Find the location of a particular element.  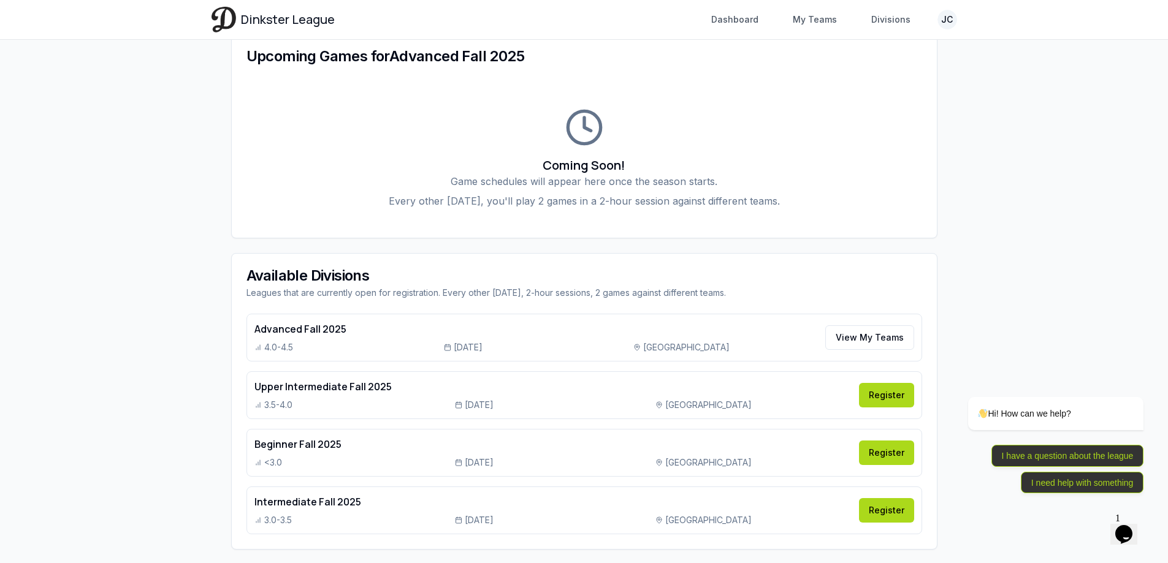

span: Hi! How can we help? is located at coordinates (95, 127).